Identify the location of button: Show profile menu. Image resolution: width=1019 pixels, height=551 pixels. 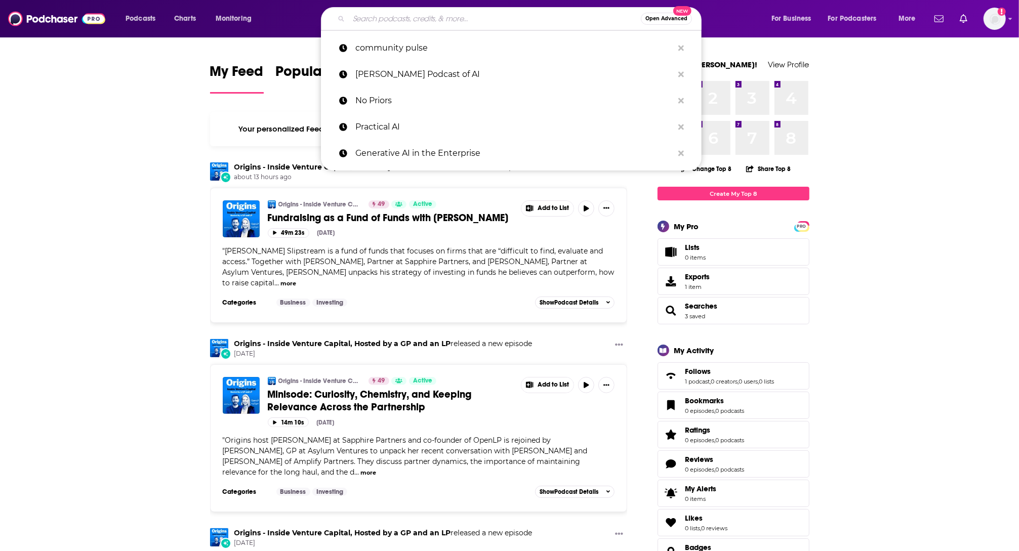
(995, 19).